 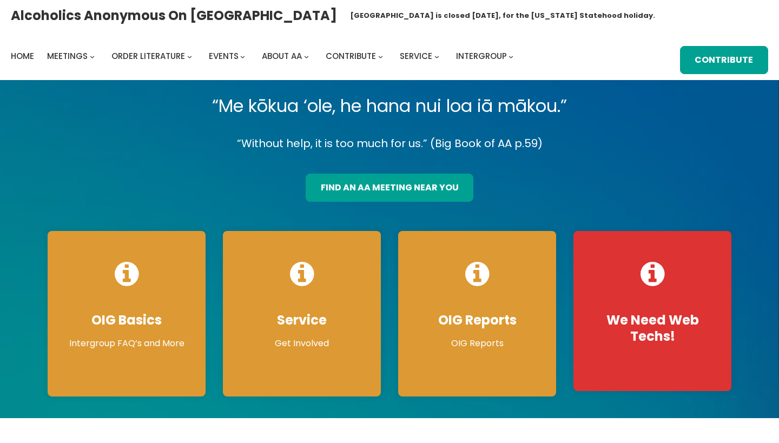 I want to click on span: Service, so click(x=416, y=56).